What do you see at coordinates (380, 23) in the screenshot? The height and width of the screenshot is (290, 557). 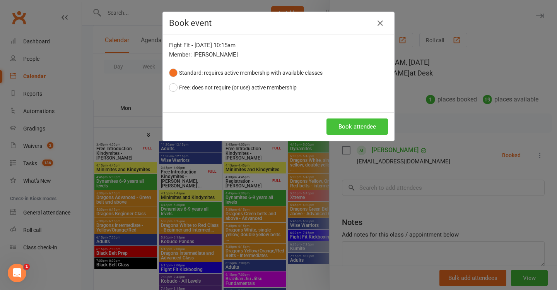 I see `button: Close` at bounding box center [380, 23].